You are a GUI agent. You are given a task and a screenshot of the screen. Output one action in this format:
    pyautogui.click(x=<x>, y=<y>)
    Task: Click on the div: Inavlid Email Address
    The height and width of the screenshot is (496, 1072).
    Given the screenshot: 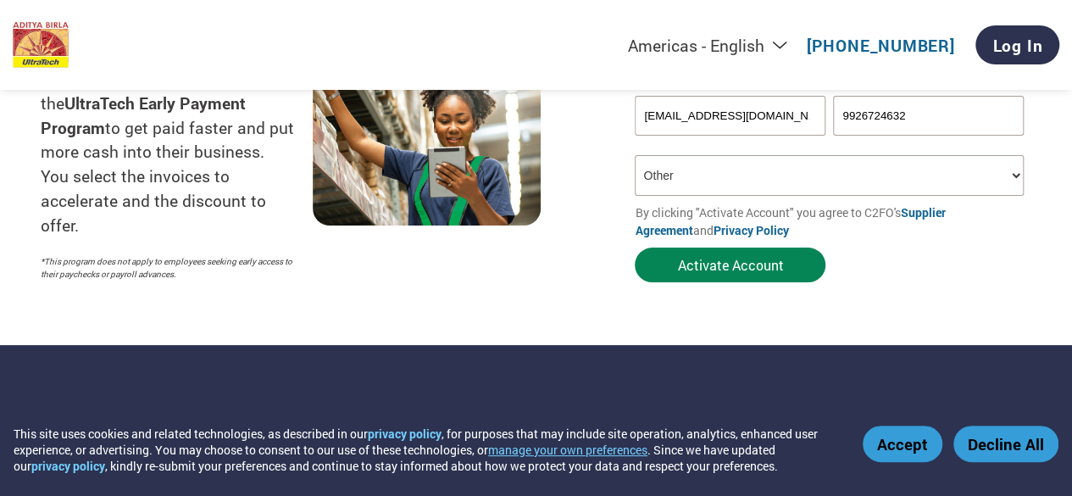 What is the action you would take?
    pyautogui.click(x=730, y=142)
    